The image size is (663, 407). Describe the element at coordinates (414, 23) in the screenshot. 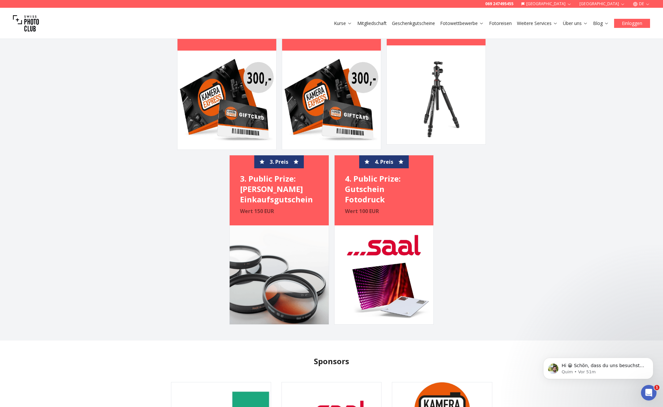

I see `button: Geschenkgutscheine` at that location.